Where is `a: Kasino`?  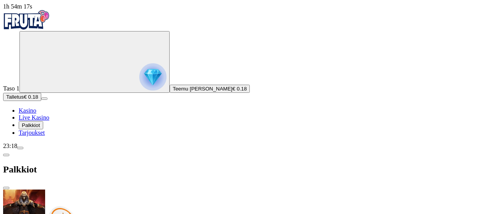
a: Kasino is located at coordinates (27, 110).